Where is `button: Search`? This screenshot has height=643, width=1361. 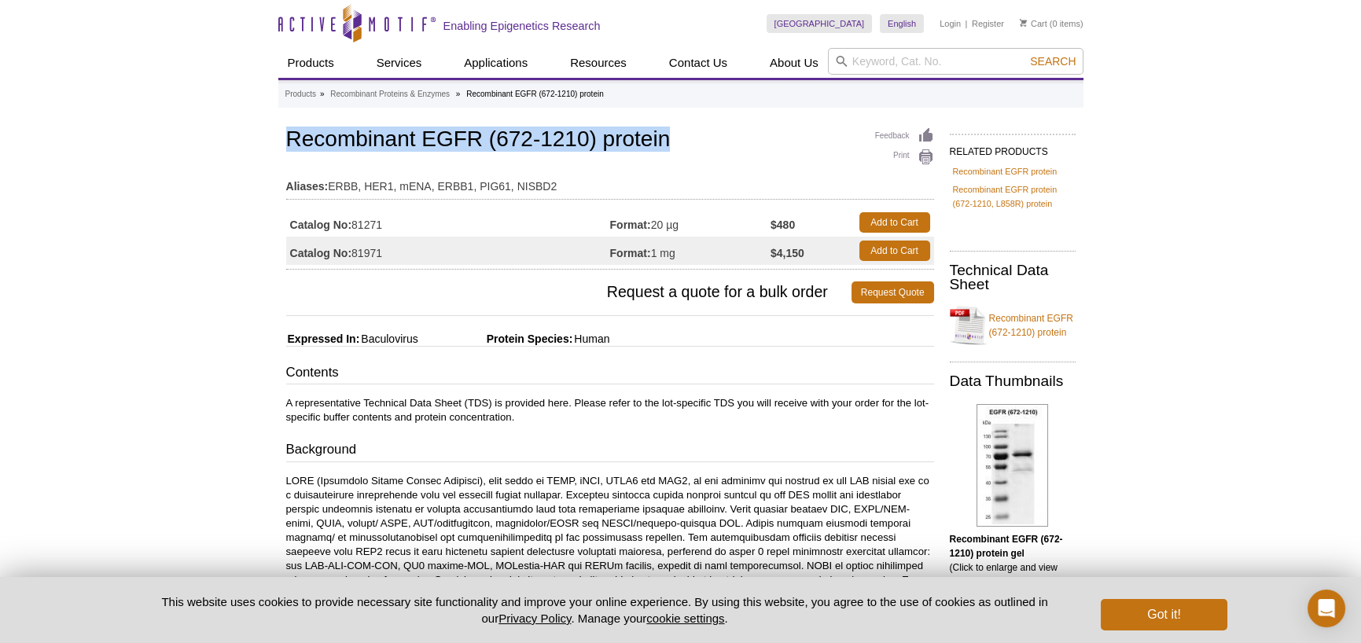
button: Search is located at coordinates (1053, 61).